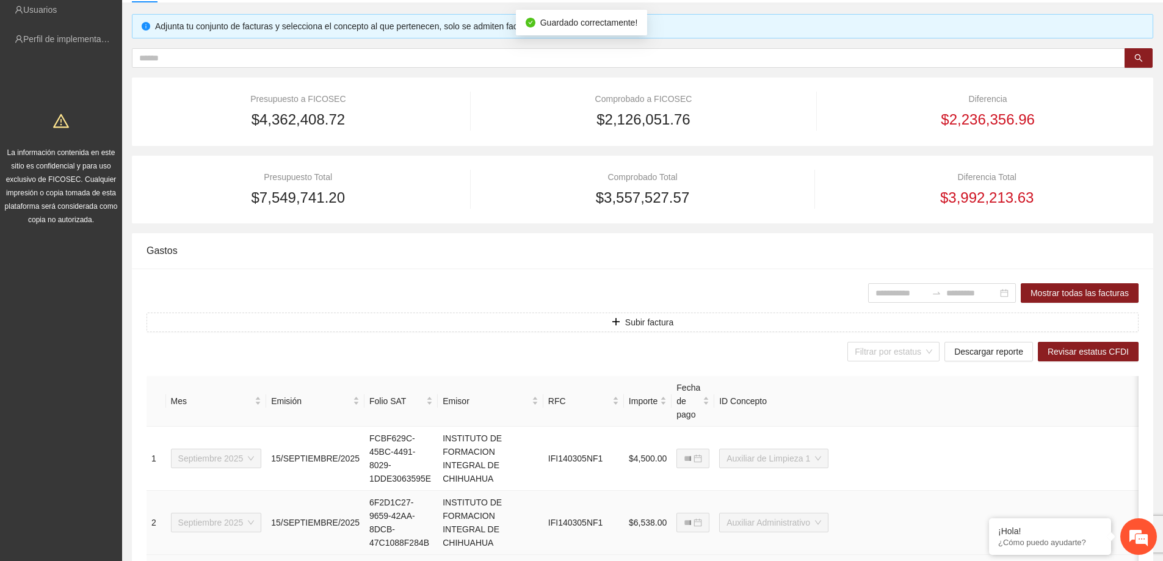 The height and width of the screenshot is (561, 1163). Describe the element at coordinates (120, 225) in the screenshot. I see `span: Estamos en línea.` at that location.